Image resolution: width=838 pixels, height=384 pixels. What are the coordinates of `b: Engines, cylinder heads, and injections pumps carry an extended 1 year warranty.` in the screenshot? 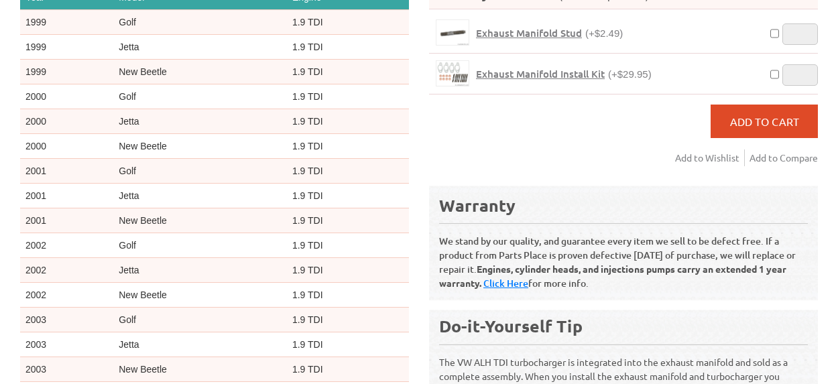 It's located at (612, 275).